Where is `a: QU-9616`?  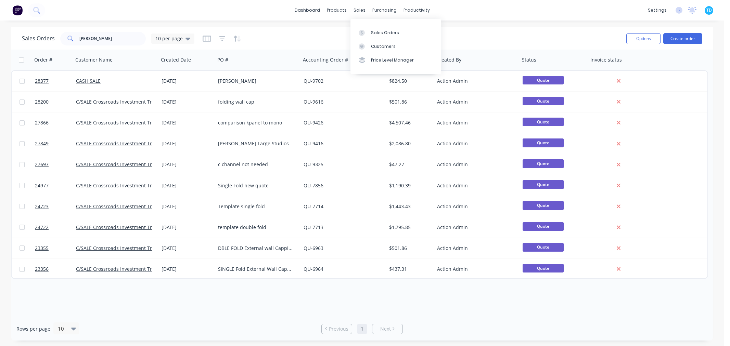
a: QU-9616 is located at coordinates (313, 102).